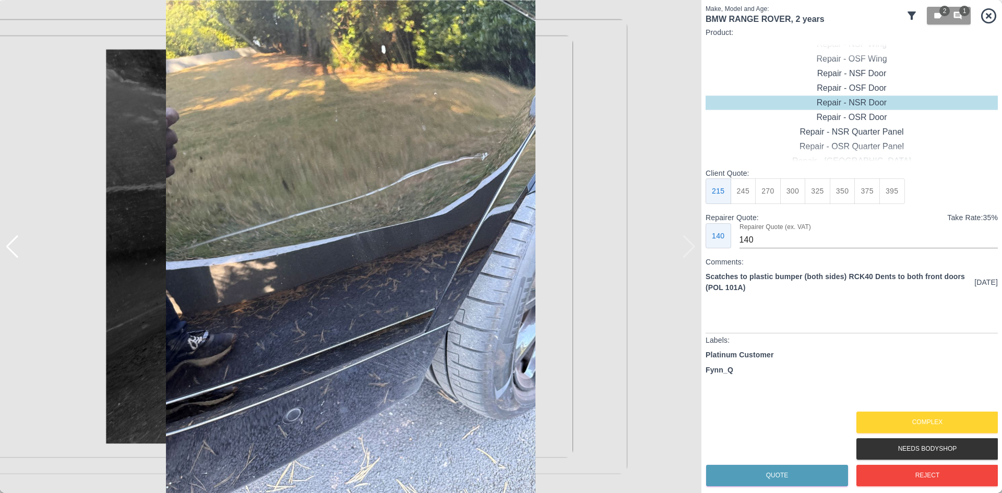 Image resolution: width=1002 pixels, height=493 pixels. I want to click on p: Make, Model and Age:, so click(803, 9).